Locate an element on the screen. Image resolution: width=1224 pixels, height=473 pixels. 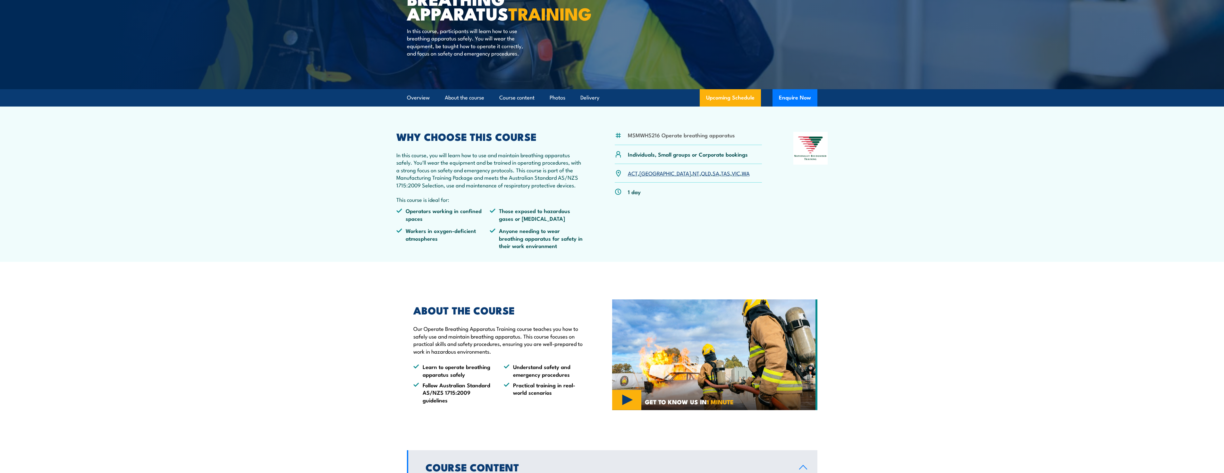
li: Operators working in confined spaces is located at coordinates (443, 214).